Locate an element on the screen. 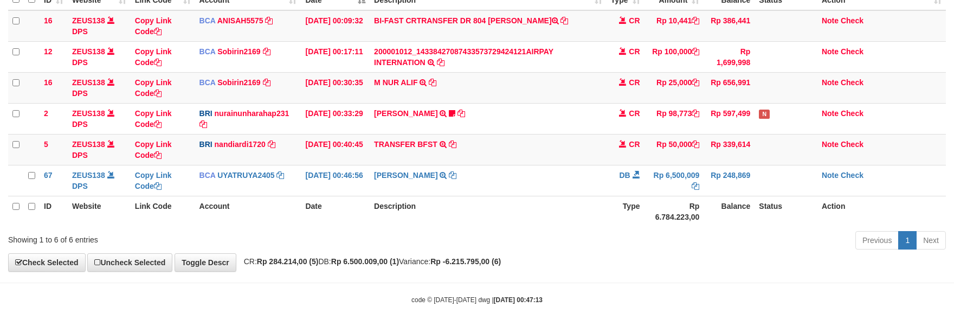 The width and height of the screenshot is (954, 332). a: UYATRUYA2405 is located at coordinates (245, 175).